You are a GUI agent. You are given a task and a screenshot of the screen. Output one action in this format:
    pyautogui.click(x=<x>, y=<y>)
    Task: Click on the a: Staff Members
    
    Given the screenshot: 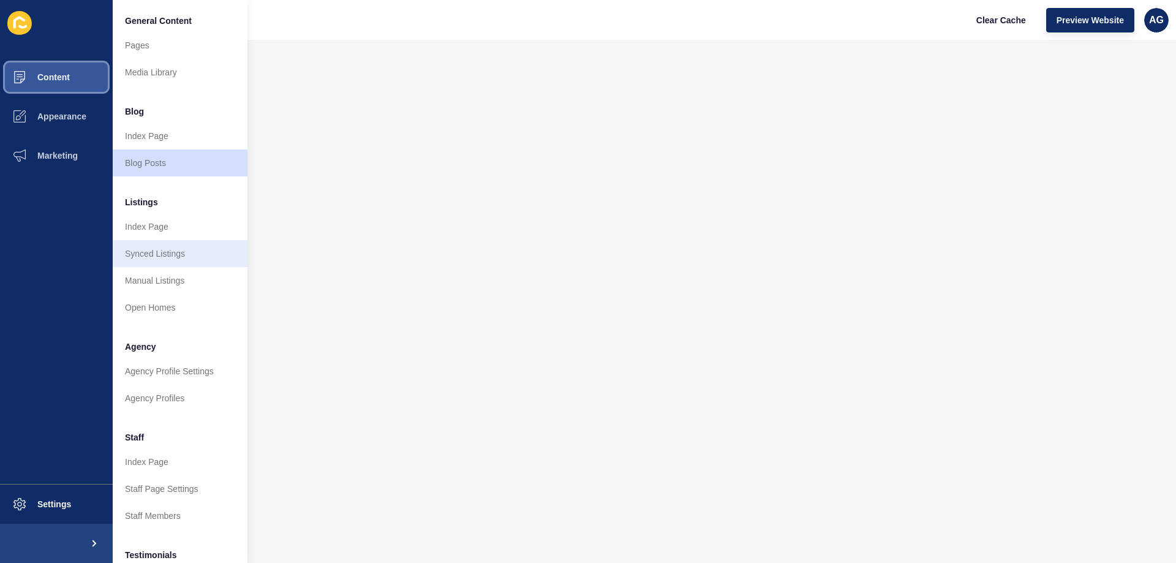 What is the action you would take?
    pyautogui.click(x=180, y=516)
    